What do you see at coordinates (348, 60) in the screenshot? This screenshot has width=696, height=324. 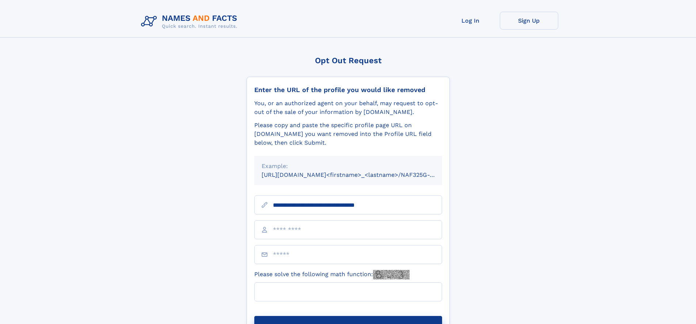 I see `div: Opt Out Request` at bounding box center [348, 60].